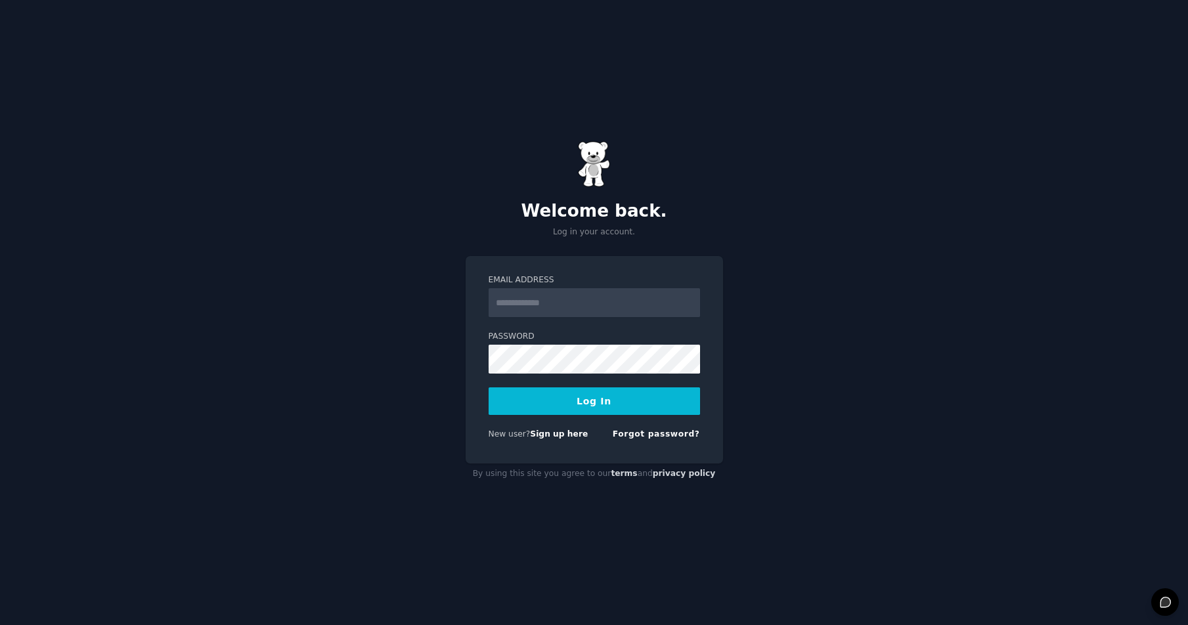 This screenshot has width=1188, height=625. What do you see at coordinates (594, 233) in the screenshot?
I see `p: Log in your account.` at bounding box center [594, 233].